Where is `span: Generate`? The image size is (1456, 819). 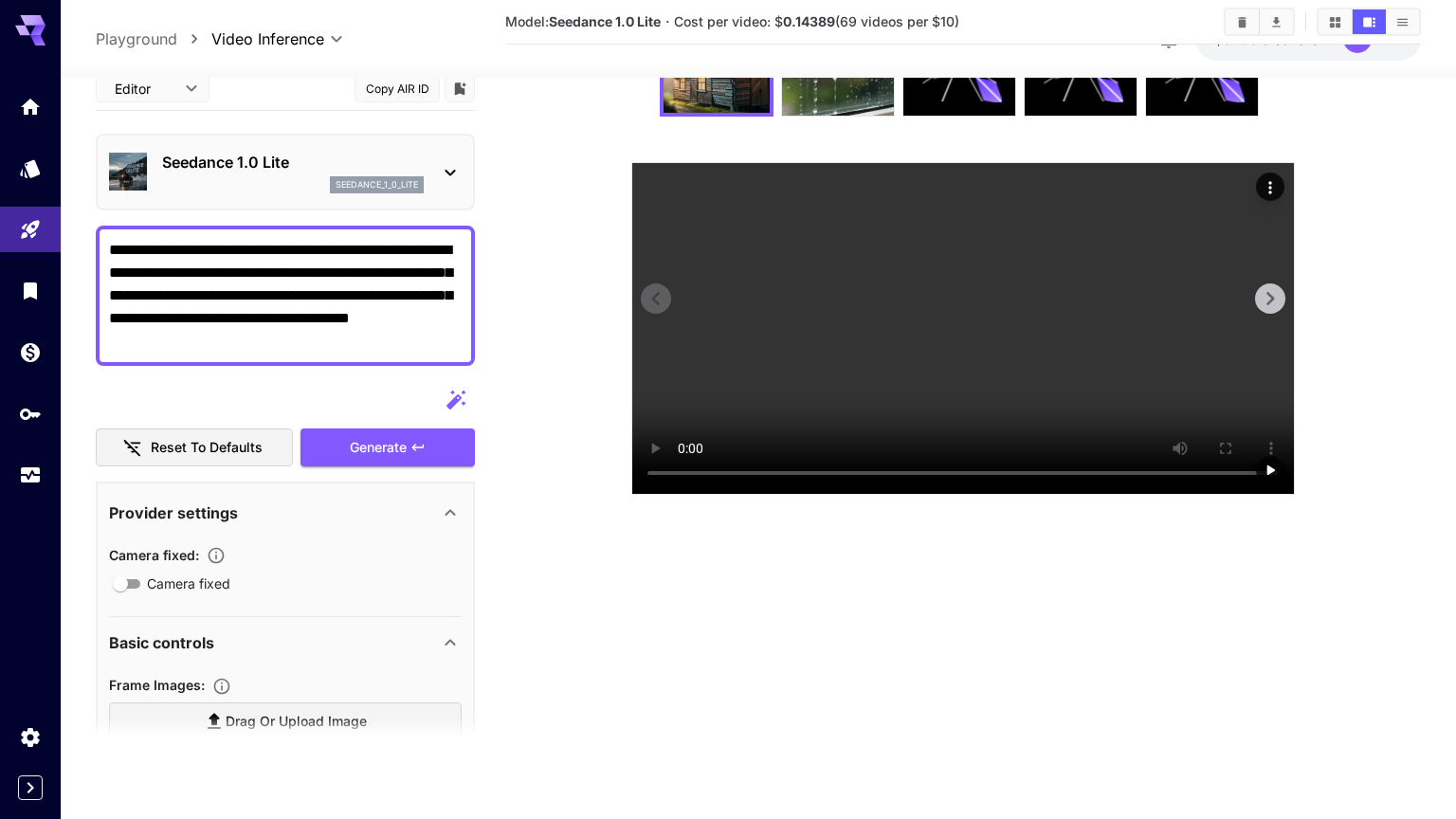
span: Generate is located at coordinates (379, 446).